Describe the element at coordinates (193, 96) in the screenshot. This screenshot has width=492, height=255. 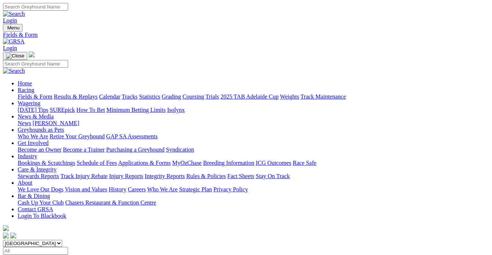
I see `a: Coursing` at that location.